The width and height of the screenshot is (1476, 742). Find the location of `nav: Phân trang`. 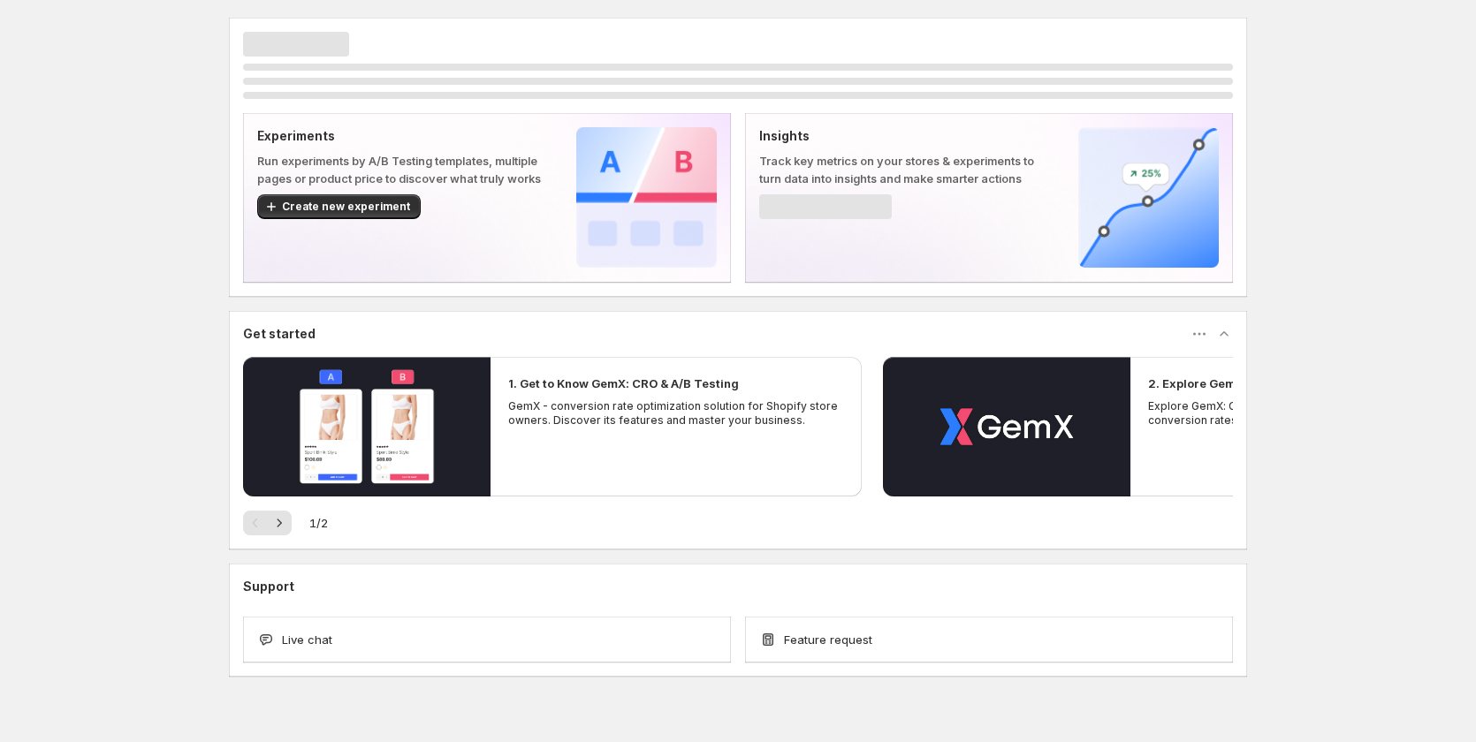

nav: Phân trang is located at coordinates (267, 523).